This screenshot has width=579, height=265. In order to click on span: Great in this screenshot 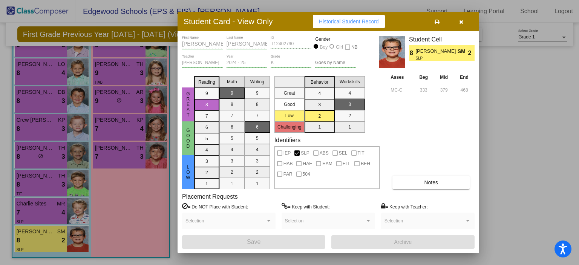, I will do `click(188, 104)`.